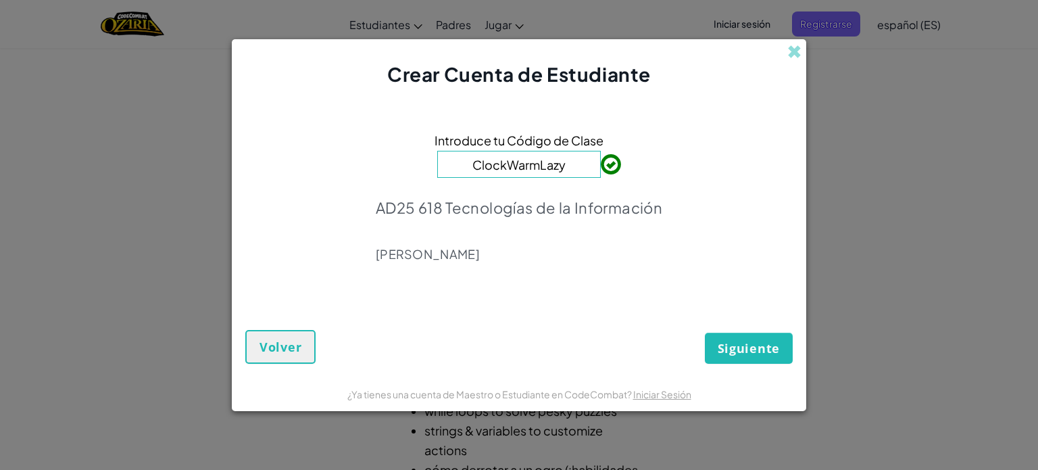  Describe the element at coordinates (749, 348) in the screenshot. I see `button: Siguiente` at that location.